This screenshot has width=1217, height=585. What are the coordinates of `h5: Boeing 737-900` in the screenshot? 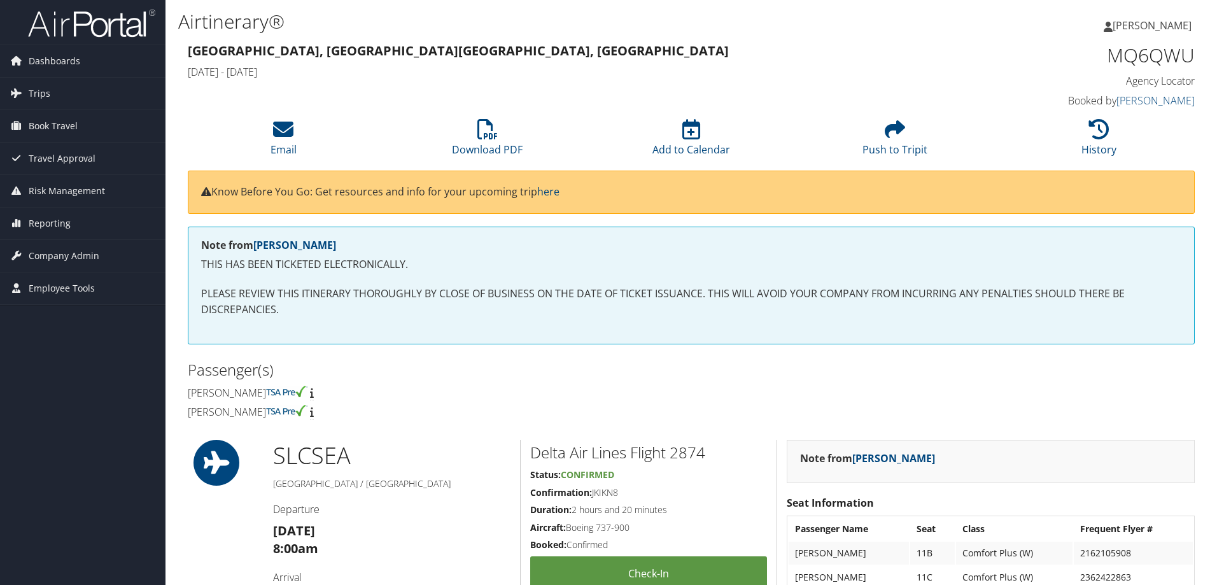 It's located at (649, 528).